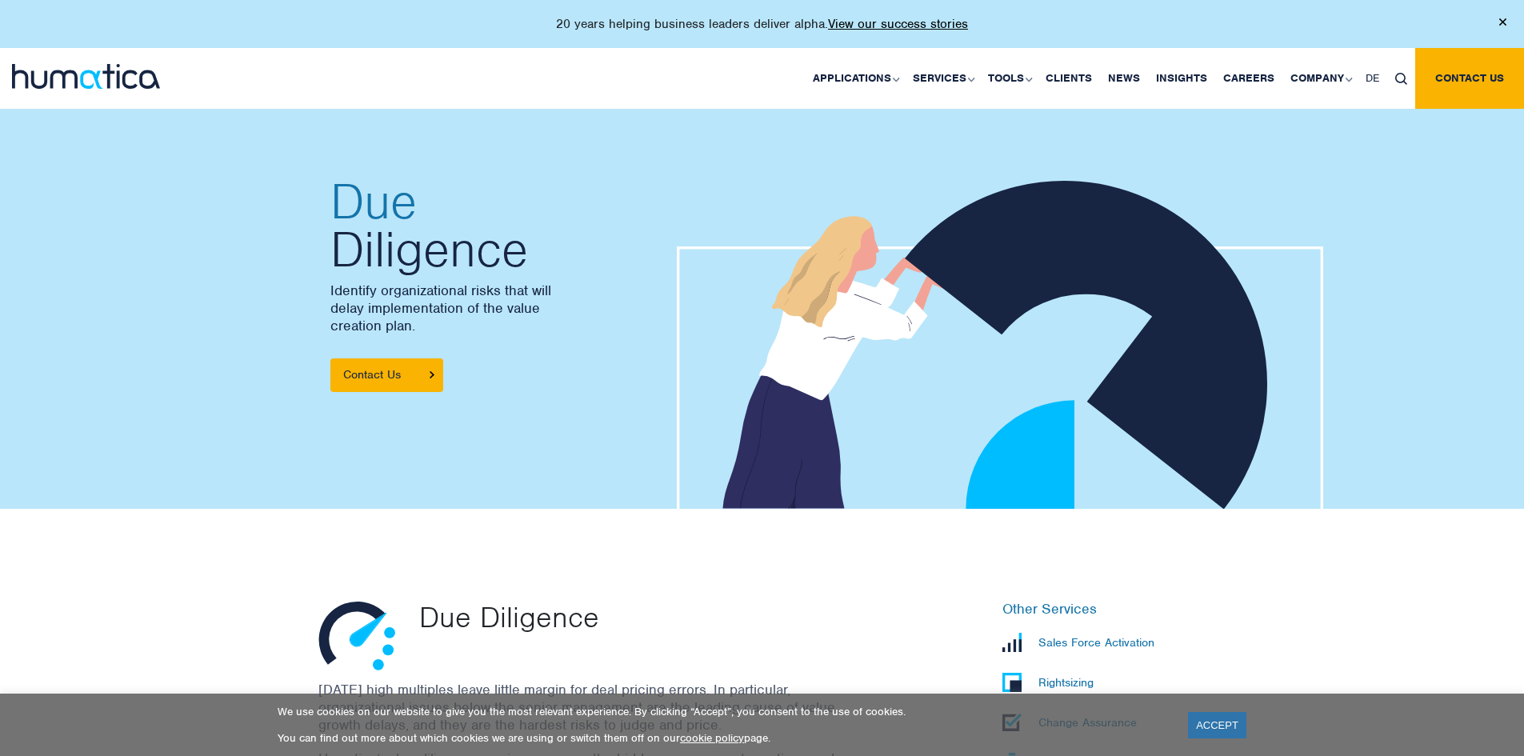 Image resolution: width=1524 pixels, height=756 pixels. What do you see at coordinates (1401, 78) in the screenshot?
I see `img: search_icon` at bounding box center [1401, 78].